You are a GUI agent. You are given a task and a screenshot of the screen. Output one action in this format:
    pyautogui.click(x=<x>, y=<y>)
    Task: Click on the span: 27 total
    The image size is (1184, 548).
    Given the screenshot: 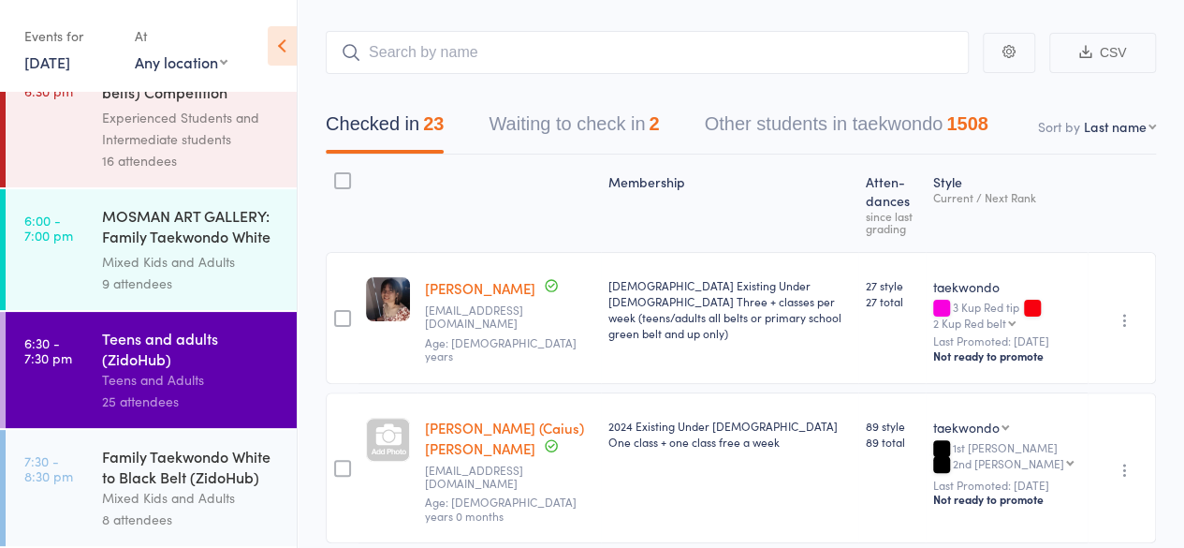 What is the action you would take?
    pyautogui.click(x=892, y=300)
    